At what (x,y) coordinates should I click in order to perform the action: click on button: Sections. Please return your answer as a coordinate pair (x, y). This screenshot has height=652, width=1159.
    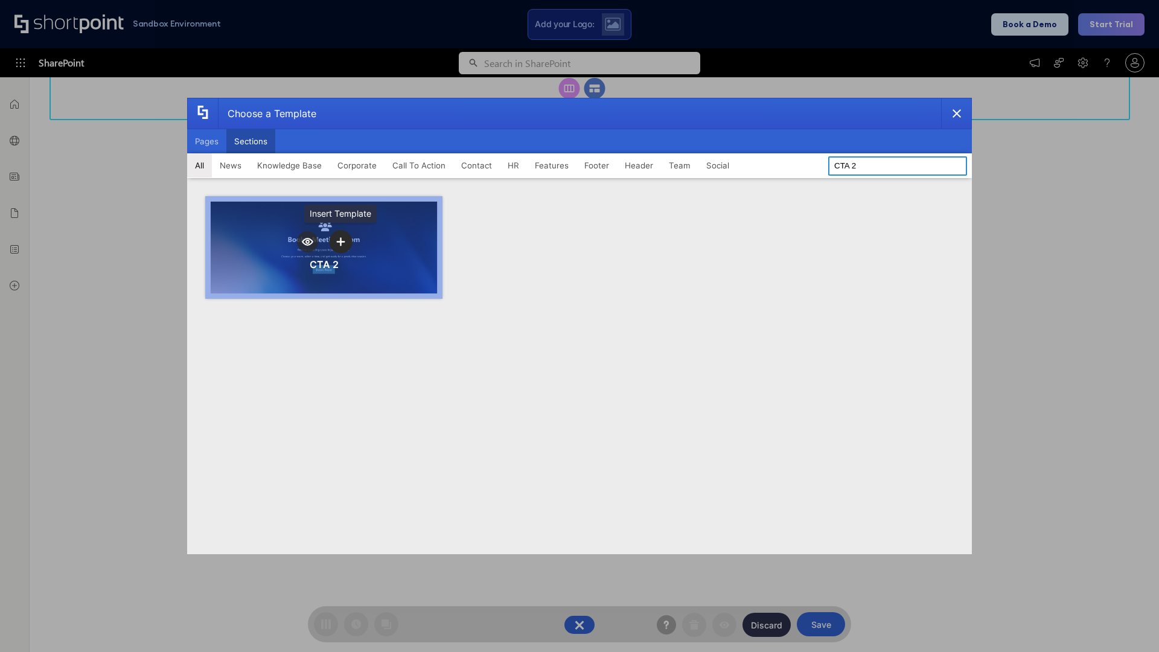
    Looking at the image, I should click on (251, 141).